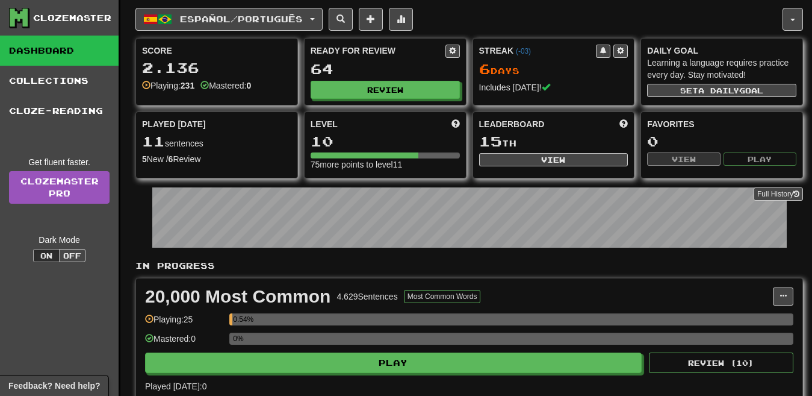 This screenshot has width=812, height=396. Describe the element at coordinates (217, 51) in the screenshot. I see `div: Score` at that location.